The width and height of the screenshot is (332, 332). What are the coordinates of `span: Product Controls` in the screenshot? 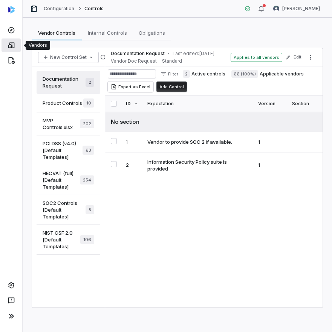 It's located at (62, 103).